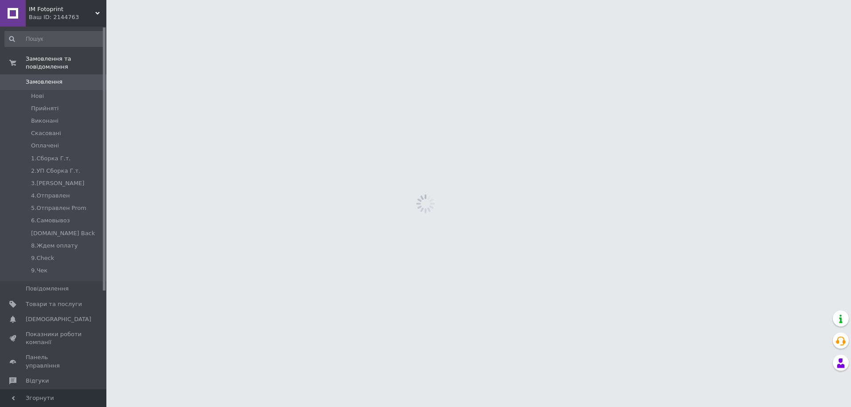 The image size is (851, 407). What do you see at coordinates (47, 289) in the screenshot?
I see `span: Повідомлення` at bounding box center [47, 289].